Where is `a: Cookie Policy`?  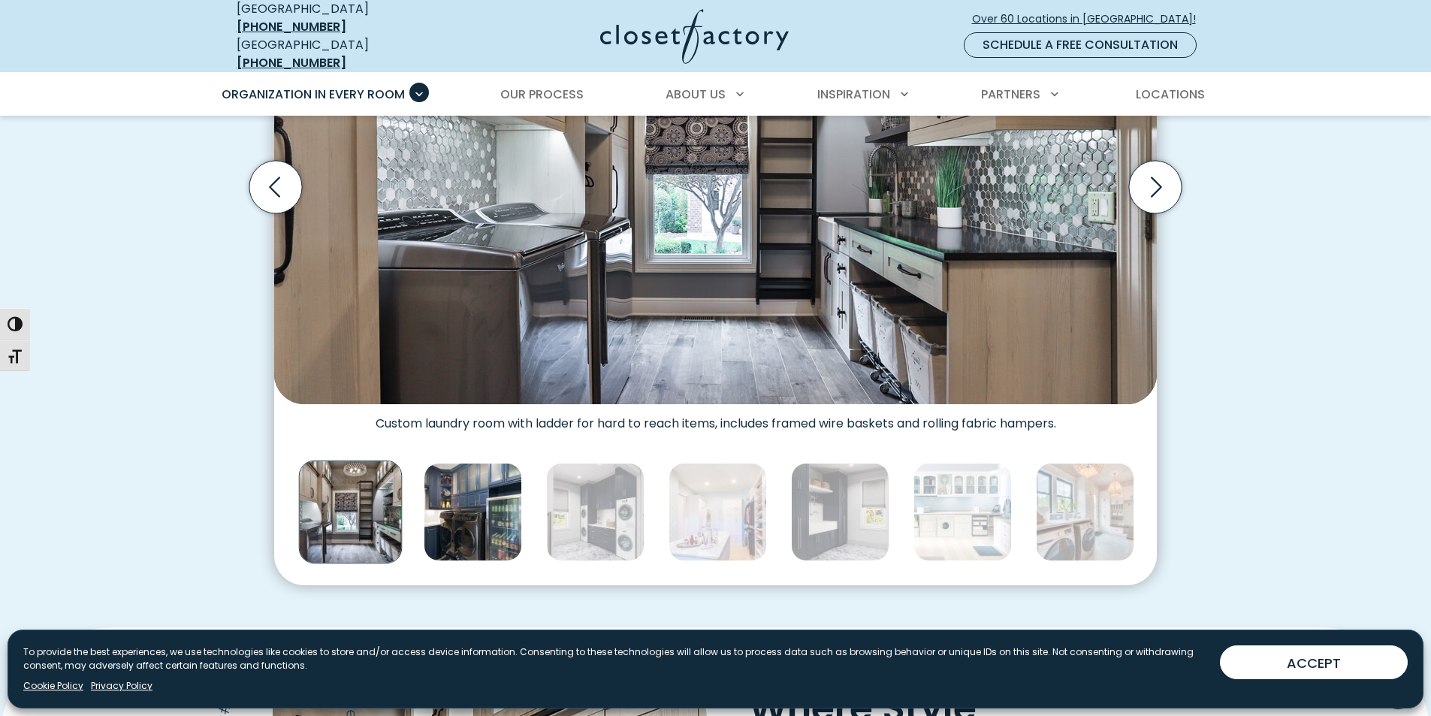
a: Cookie Policy is located at coordinates (53, 686).